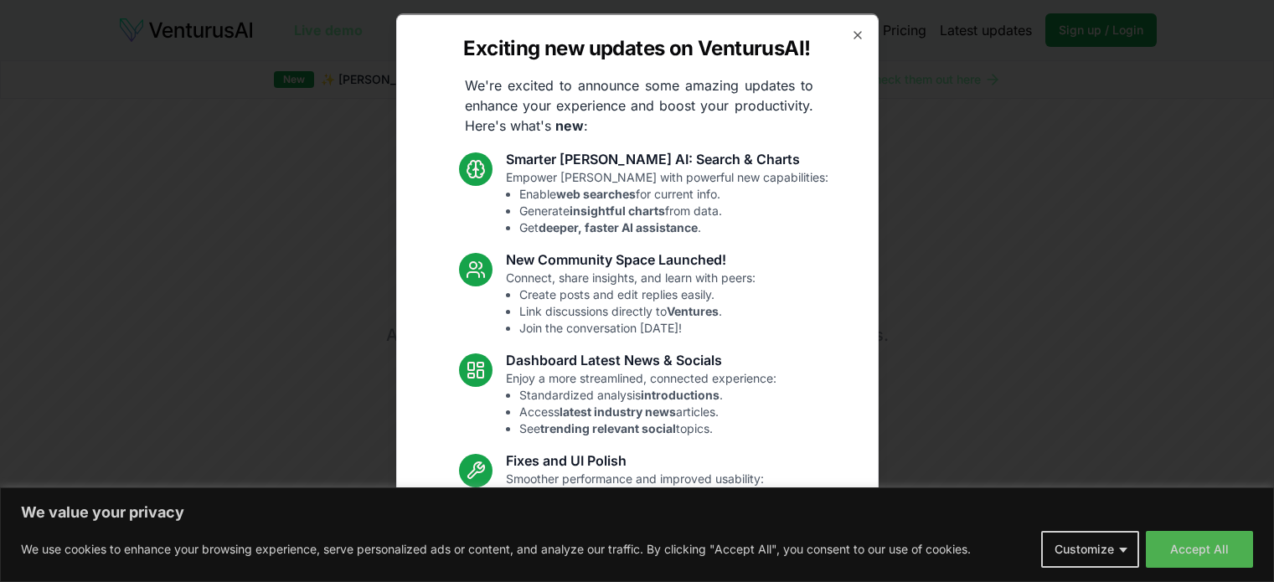  I want to click on li: Enhanced overall UI consistency., so click(649, 528).